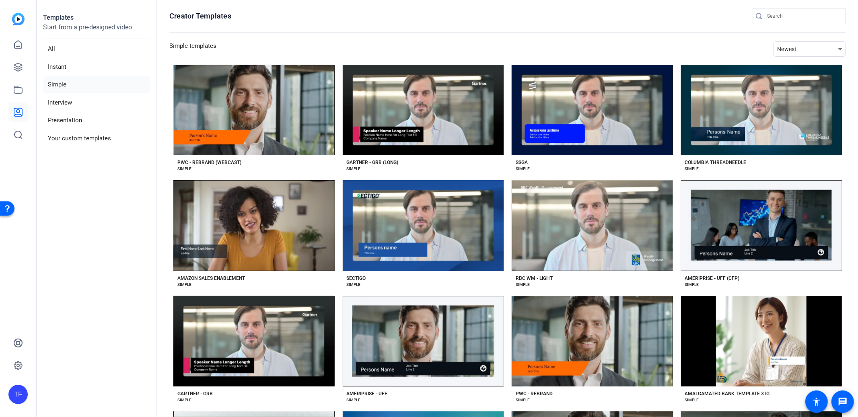  I want to click on div: COLUMBIA THREADNEEDLE, so click(716, 162).